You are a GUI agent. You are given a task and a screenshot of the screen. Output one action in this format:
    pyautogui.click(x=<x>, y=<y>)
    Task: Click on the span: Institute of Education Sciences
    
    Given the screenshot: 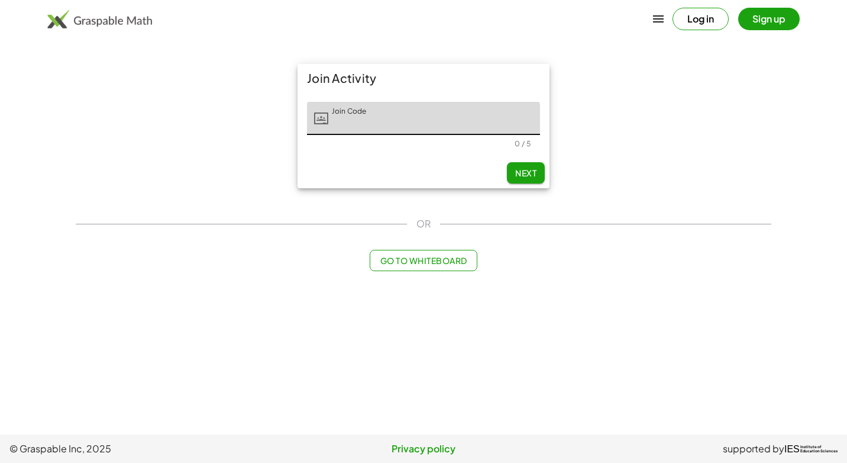 What is the action you would take?
    pyautogui.click(x=819, y=449)
    